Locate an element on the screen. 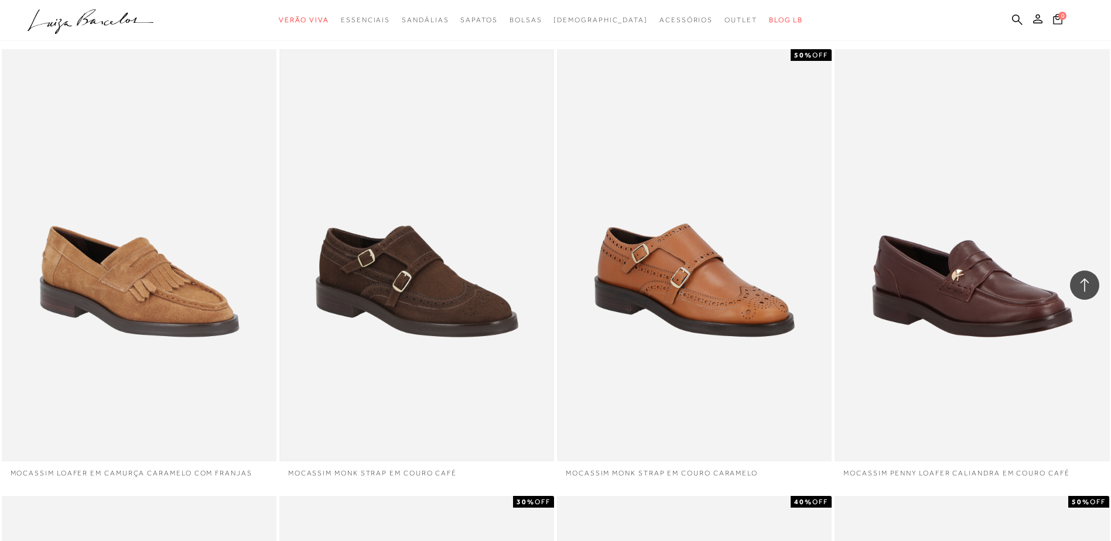  span: Sandálias is located at coordinates (425, 20).